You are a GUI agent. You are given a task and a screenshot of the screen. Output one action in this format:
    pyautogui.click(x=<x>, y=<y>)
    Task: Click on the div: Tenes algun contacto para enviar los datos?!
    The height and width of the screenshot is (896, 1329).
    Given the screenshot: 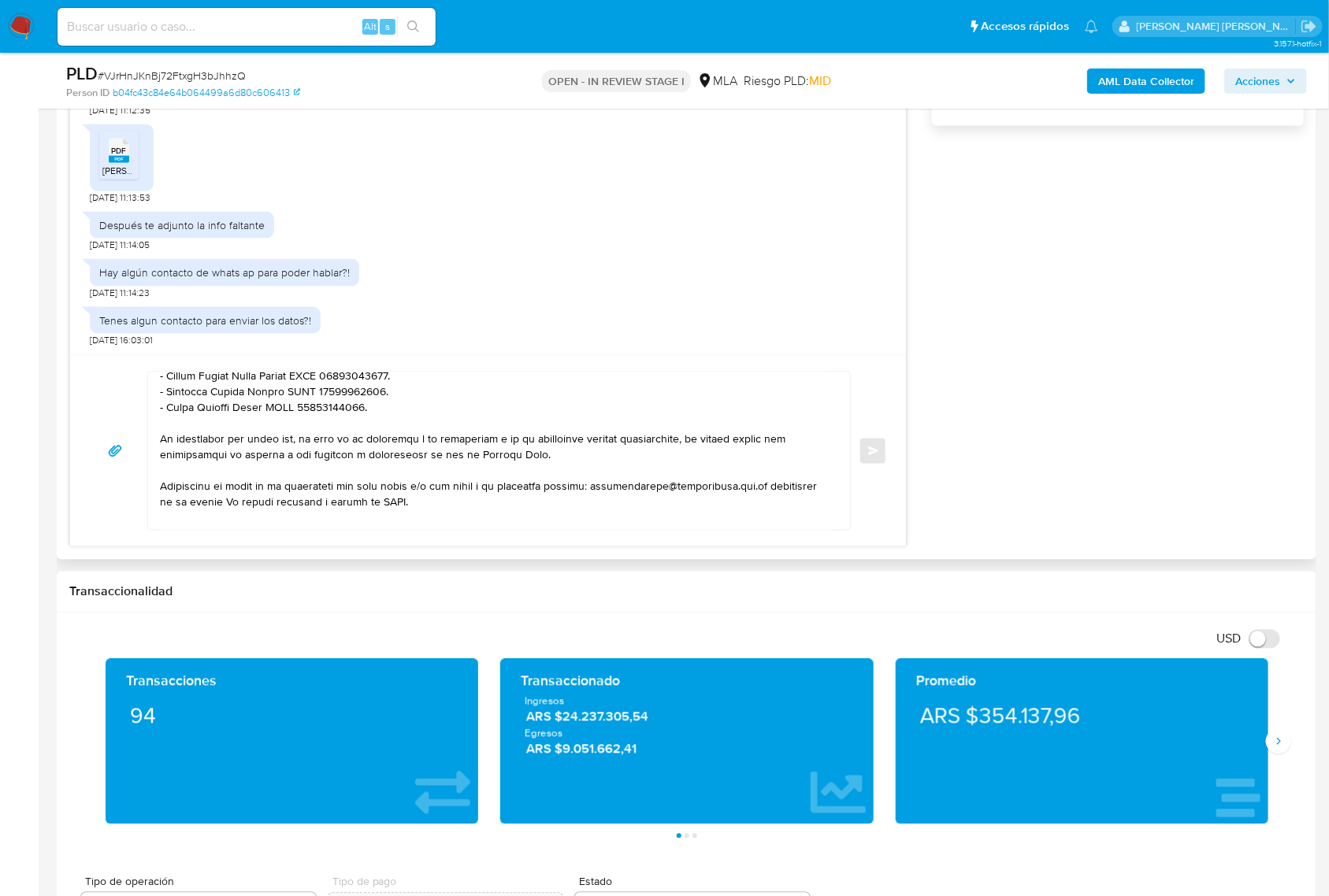 What is the action you would take?
    pyautogui.click(x=205, y=321)
    